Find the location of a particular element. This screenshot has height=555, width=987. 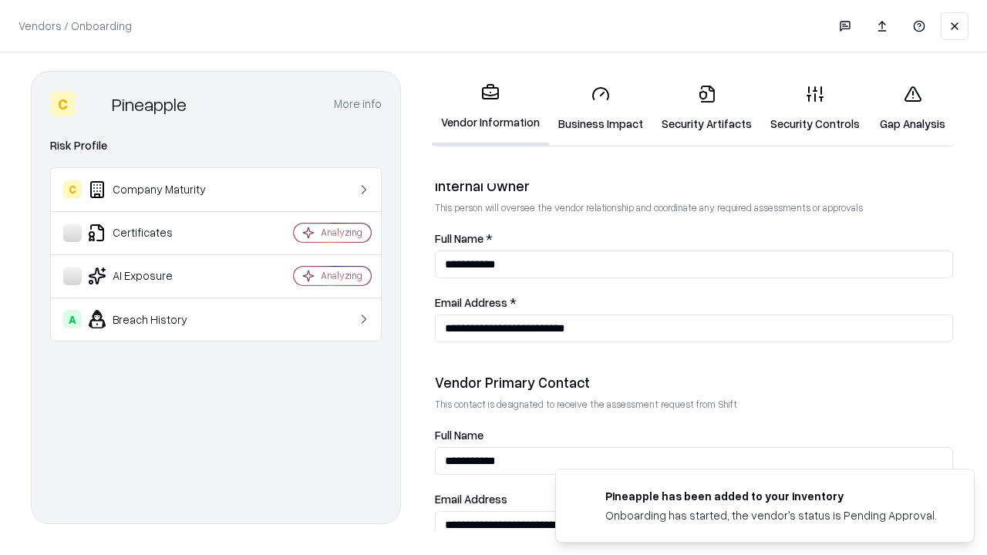

a: Security Controls is located at coordinates (815, 108).